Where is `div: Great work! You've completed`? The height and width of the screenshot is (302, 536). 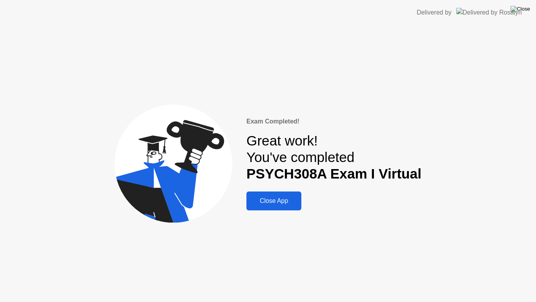
div: Great work! You've completed is located at coordinates (334, 157).